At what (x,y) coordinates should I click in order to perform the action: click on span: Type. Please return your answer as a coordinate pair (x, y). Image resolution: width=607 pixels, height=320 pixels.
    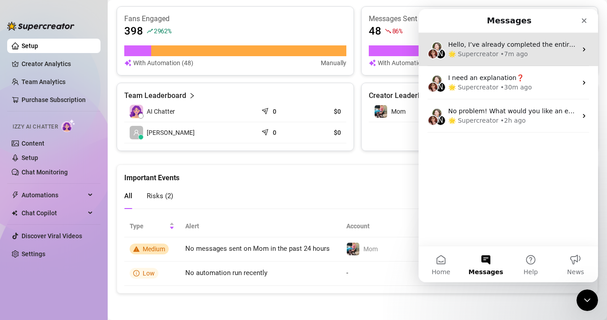
    Looking at the image, I should click on (149, 226).